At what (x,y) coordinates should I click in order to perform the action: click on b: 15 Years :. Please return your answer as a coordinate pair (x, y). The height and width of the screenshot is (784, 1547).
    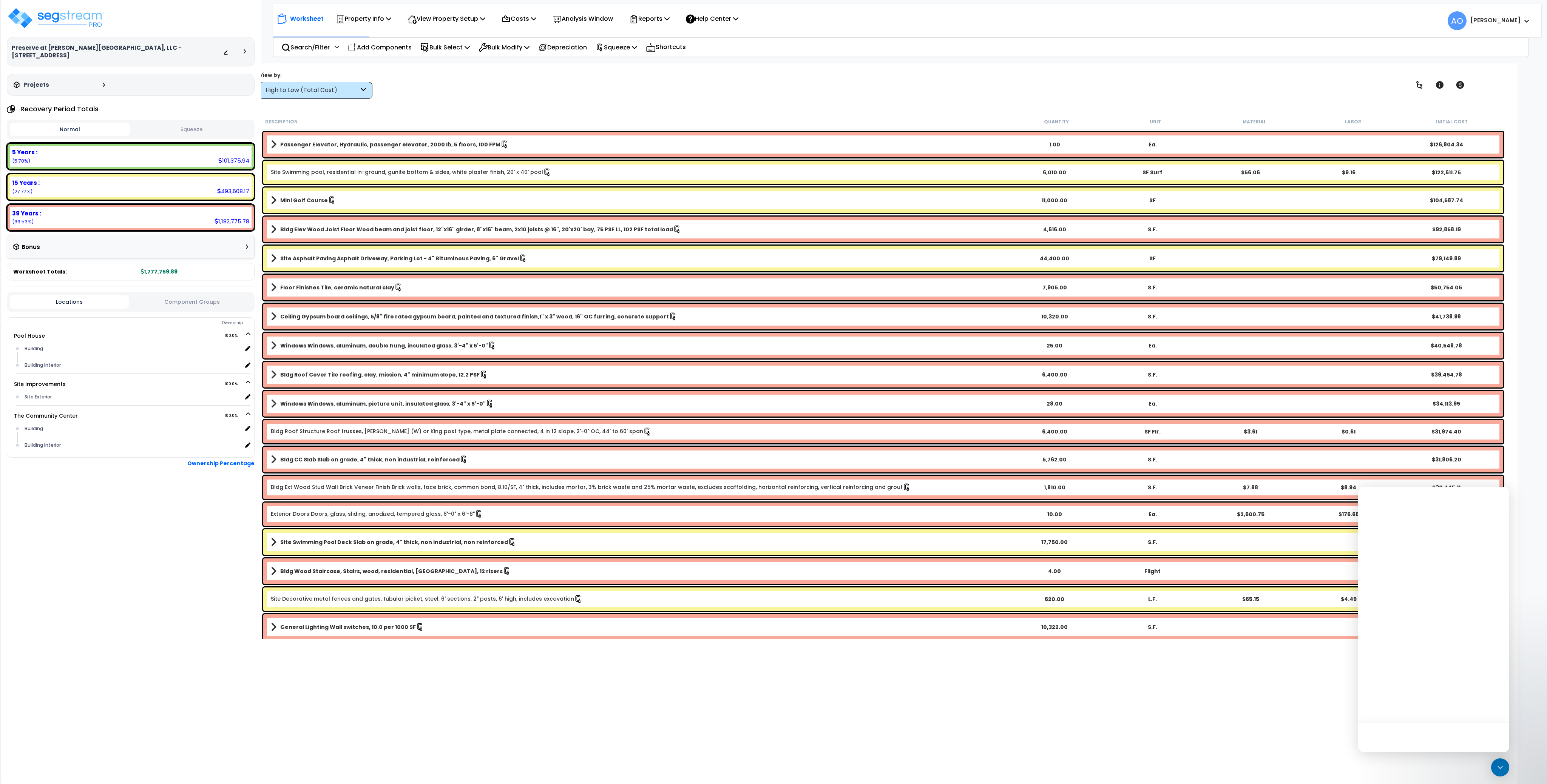
    Looking at the image, I should click on (26, 183).